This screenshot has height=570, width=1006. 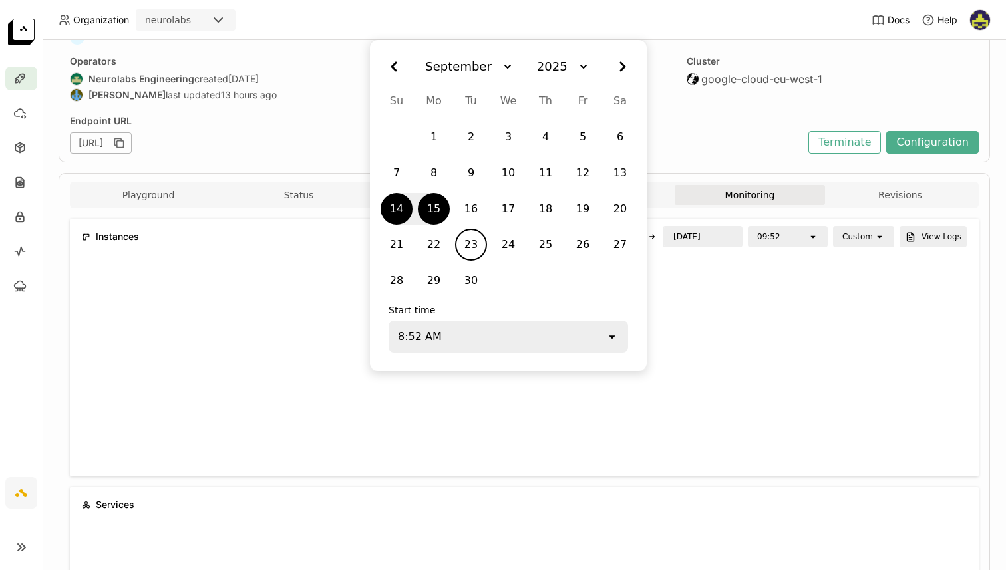 I want to click on div: 8, so click(x=434, y=173).